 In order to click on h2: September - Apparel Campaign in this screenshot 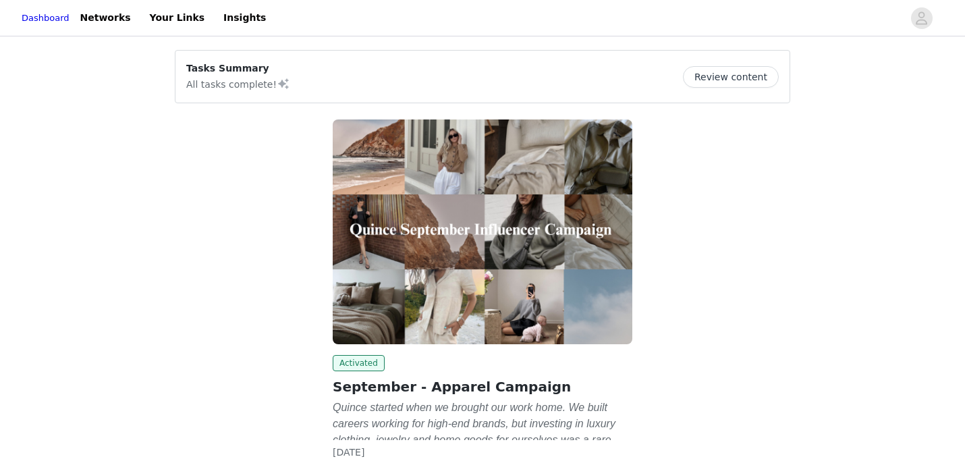, I will do `click(483, 387)`.